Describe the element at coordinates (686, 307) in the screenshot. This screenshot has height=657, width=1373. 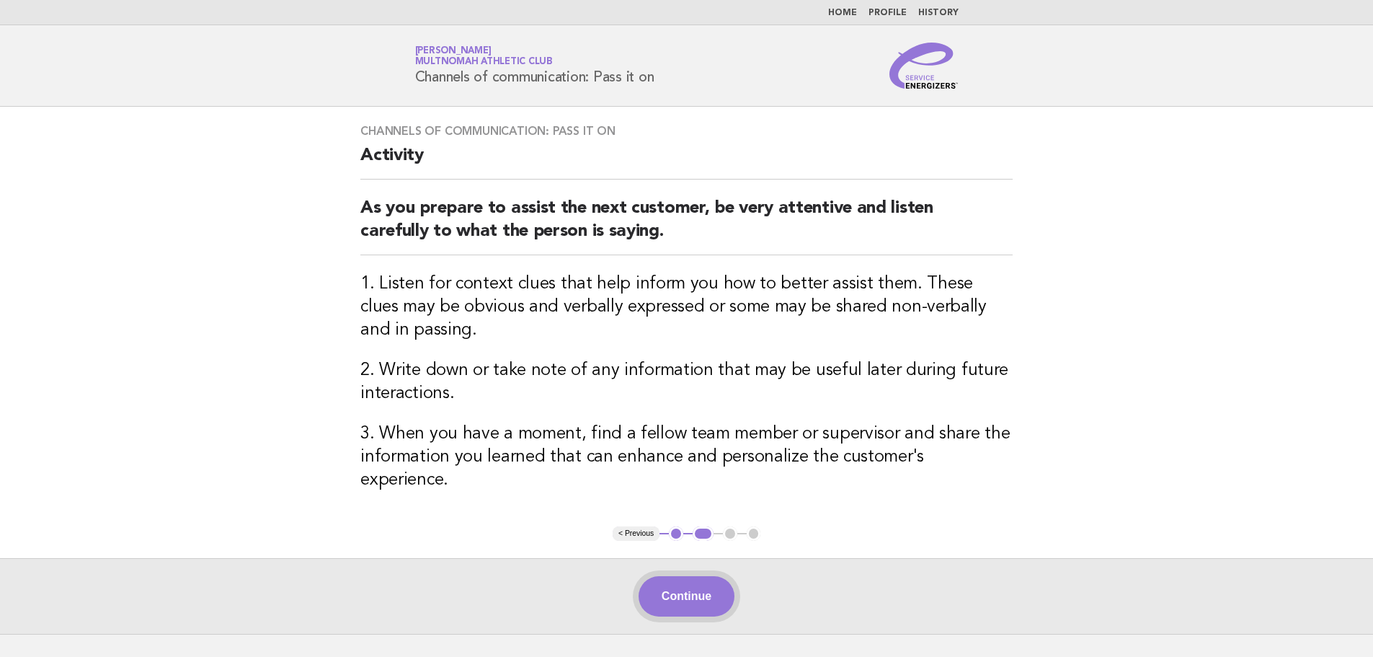
I see `h3: 1. Listen for context clues that help inform you how to better assist them. These clues may be ob...` at that location.